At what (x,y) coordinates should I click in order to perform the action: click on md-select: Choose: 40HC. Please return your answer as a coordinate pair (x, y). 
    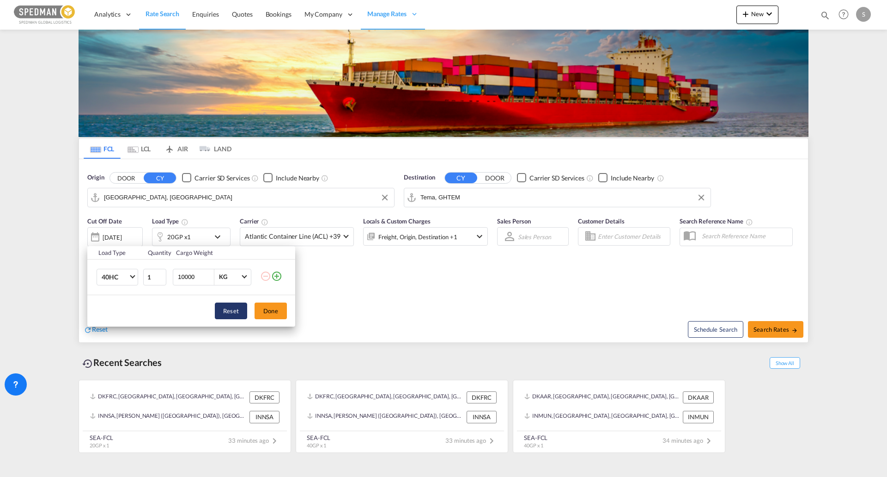
    Looking at the image, I should click on (117, 277).